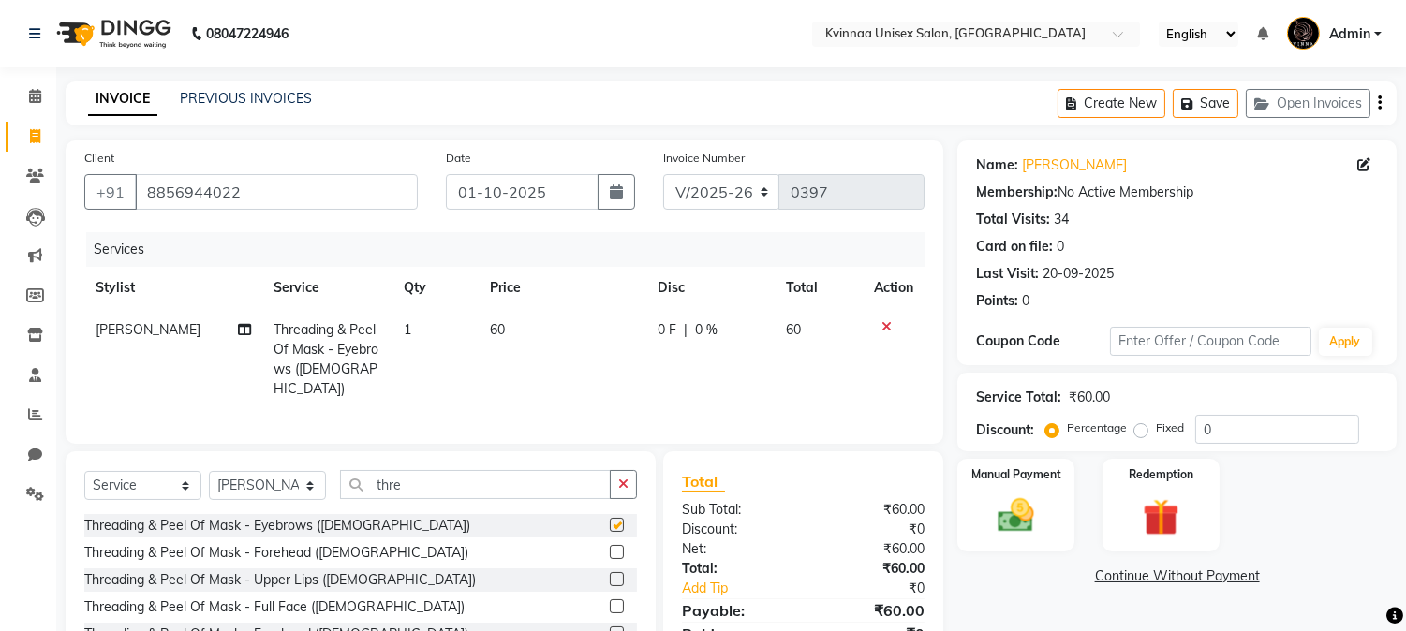 This screenshot has height=631, width=1406. Describe the element at coordinates (1016, 515) in the screenshot. I see `img: _cash.svg` at that location.